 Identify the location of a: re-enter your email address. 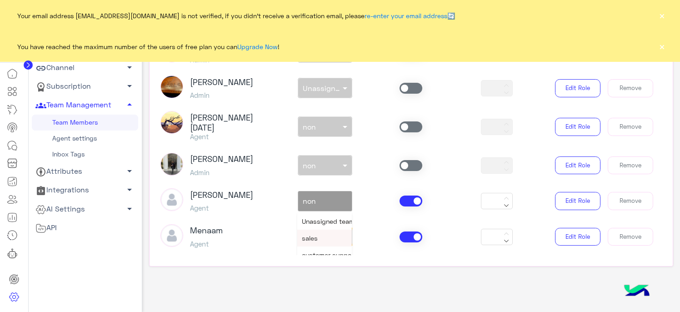
(406, 15).